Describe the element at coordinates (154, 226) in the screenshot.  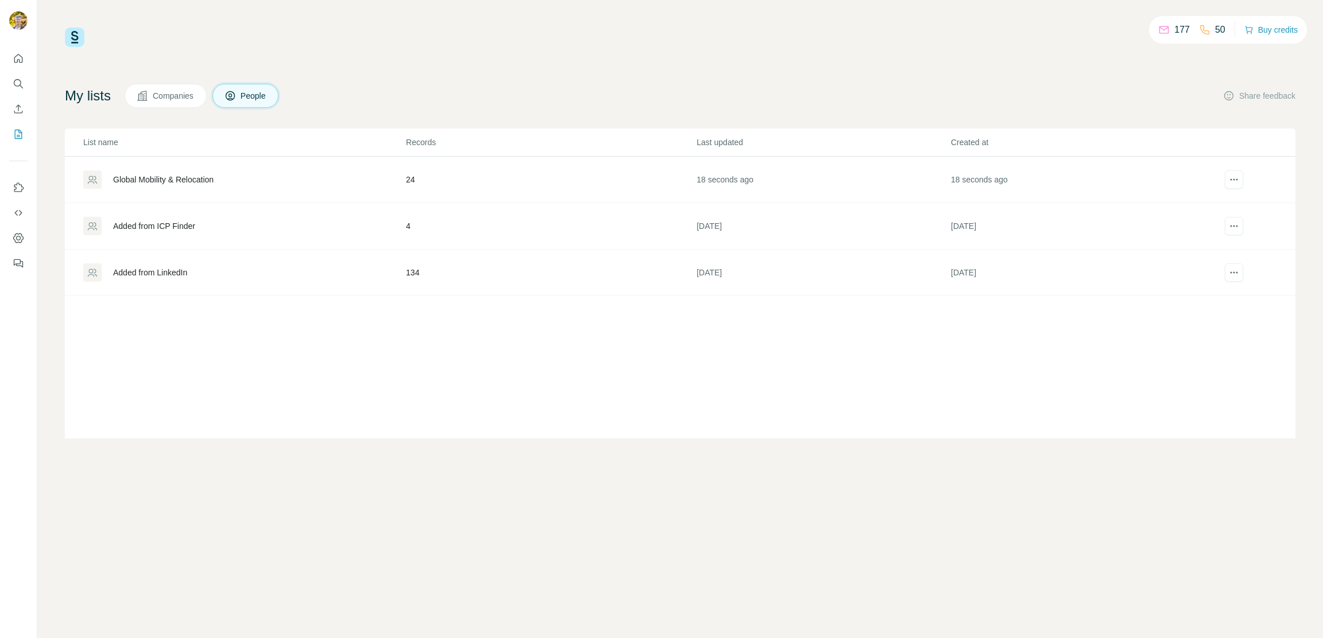
I see `div: Added from ICP Finder` at that location.